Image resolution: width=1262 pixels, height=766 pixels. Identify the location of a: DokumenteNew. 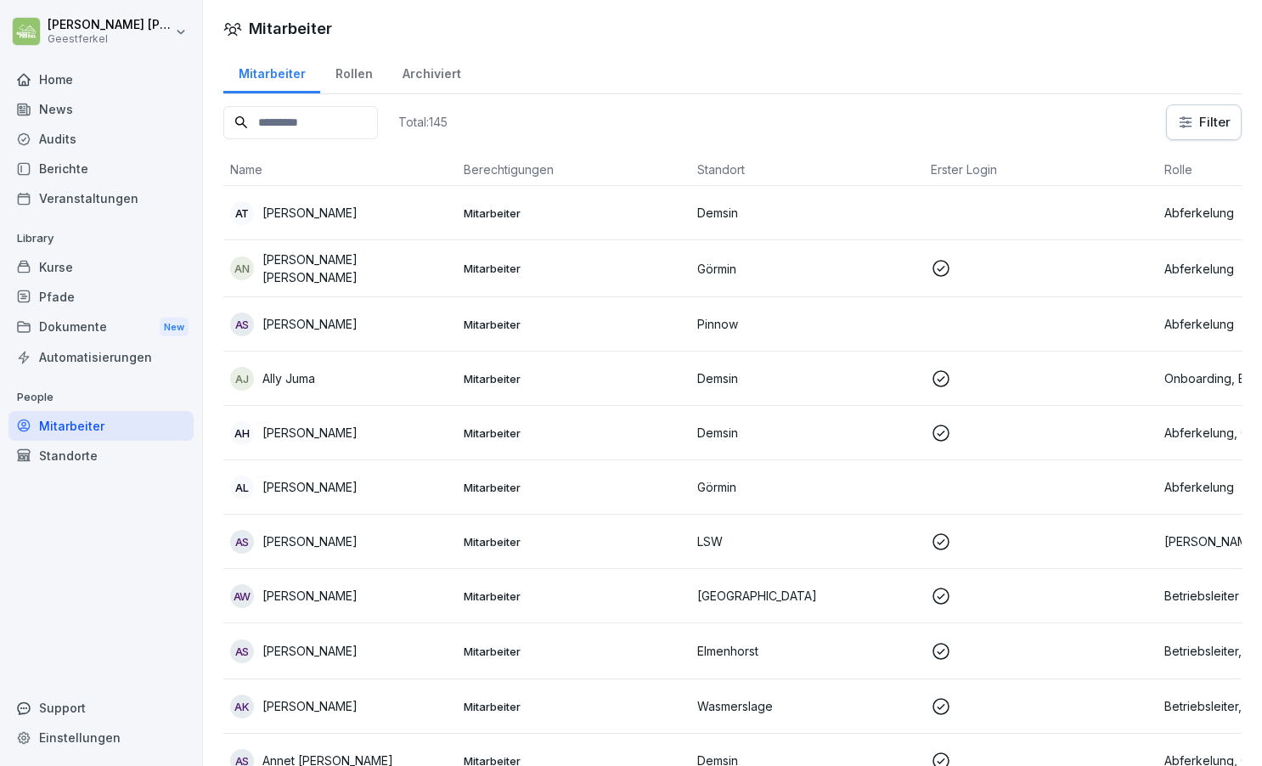
(101, 327).